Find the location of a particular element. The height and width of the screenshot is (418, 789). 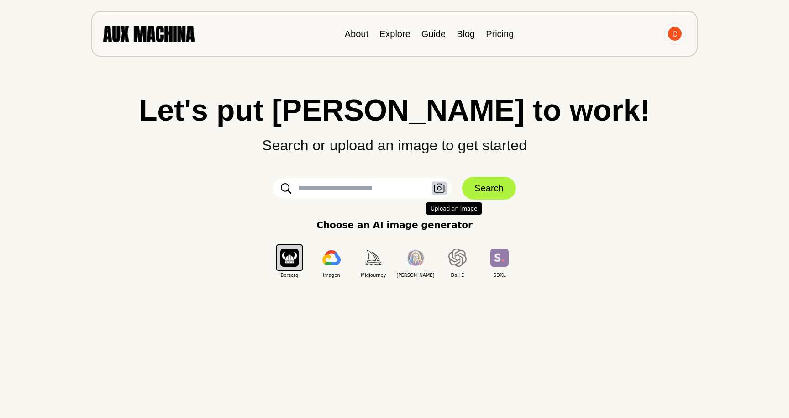

span: Upload an Image is located at coordinates (454, 208).